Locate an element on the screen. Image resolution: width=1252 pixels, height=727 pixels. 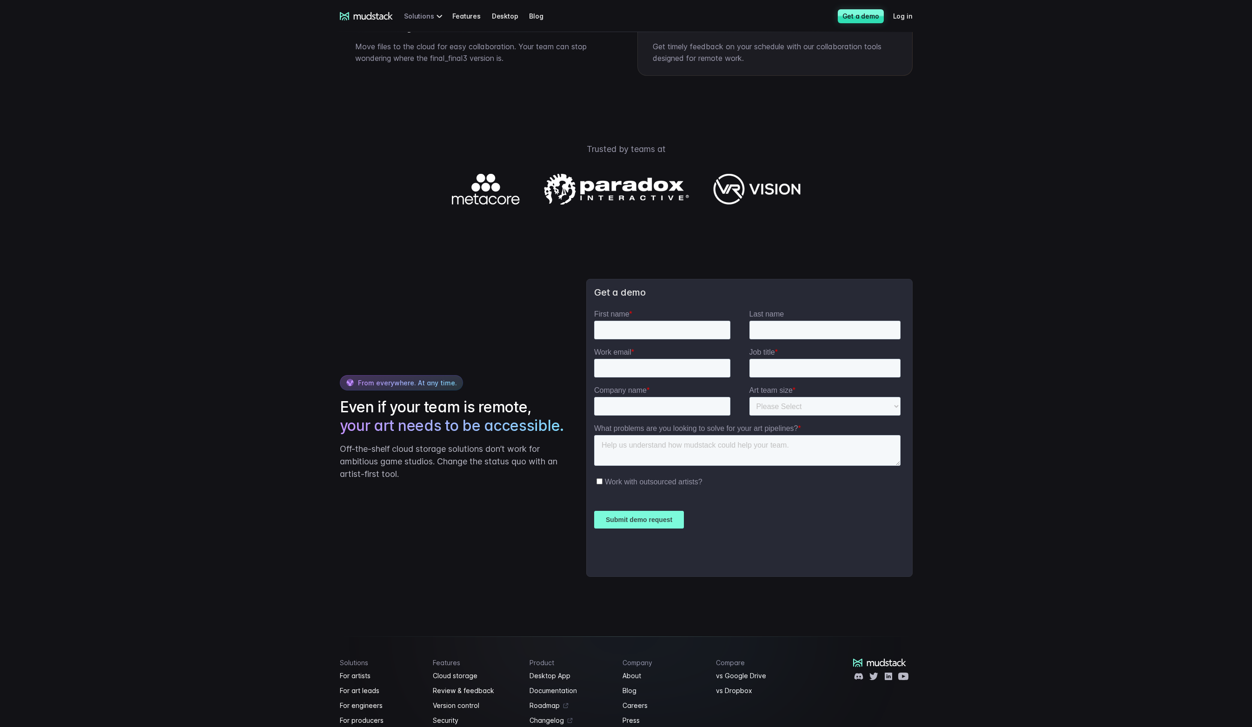
a: Documentation is located at coordinates (570, 691).